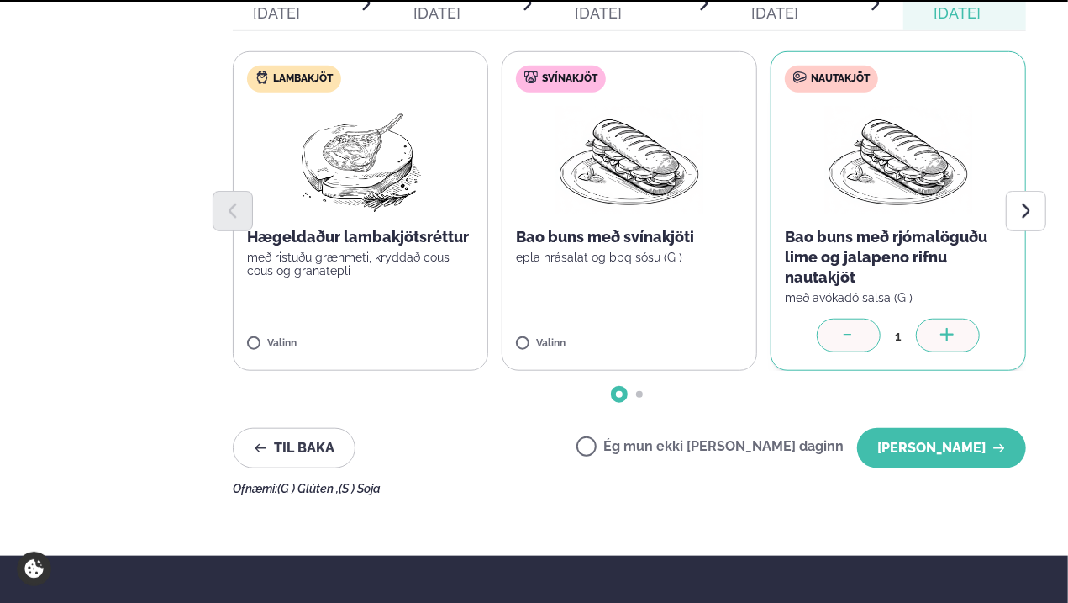 This screenshot has height=603, width=1068. What do you see at coordinates (570, 79) in the screenshot?
I see `span: Svínakjöt` at bounding box center [570, 79].